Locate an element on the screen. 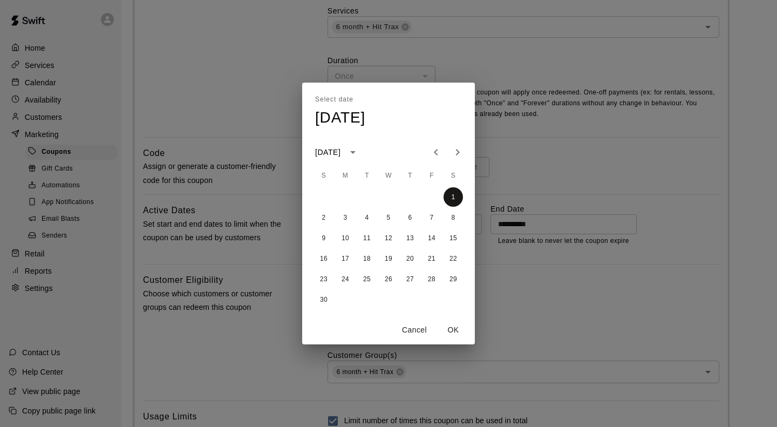 Image resolution: width=777 pixels, height=427 pixels. button: 16 is located at coordinates (324, 258).